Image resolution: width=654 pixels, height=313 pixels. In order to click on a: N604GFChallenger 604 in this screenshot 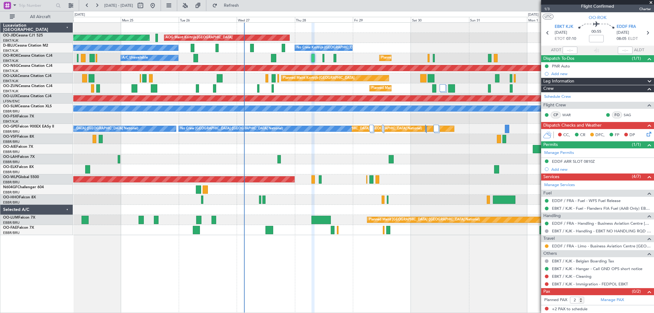, I will do `click(23, 187)`.